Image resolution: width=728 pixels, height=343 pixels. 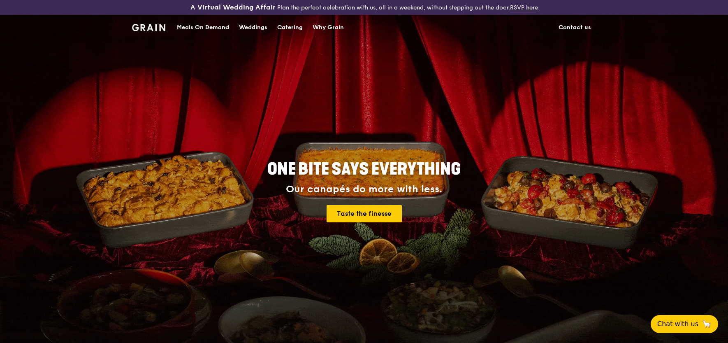 I want to click on a: Weddings, so click(x=253, y=28).